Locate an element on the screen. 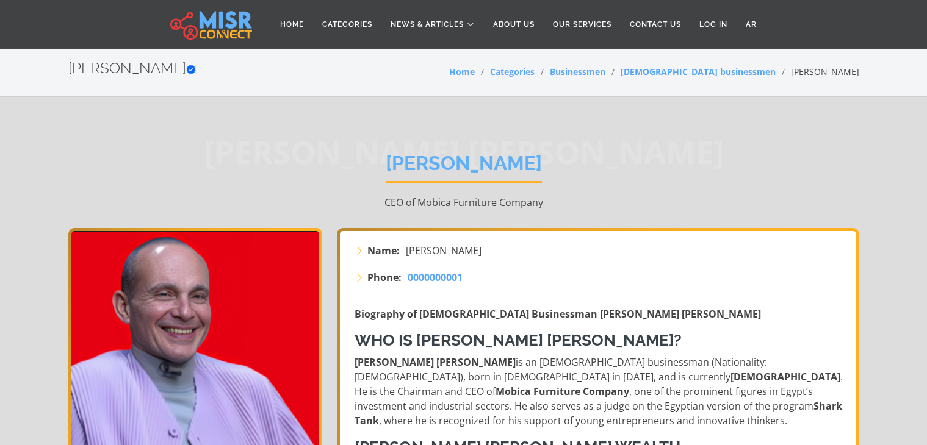  span: News & Articles is located at coordinates (427, 24).